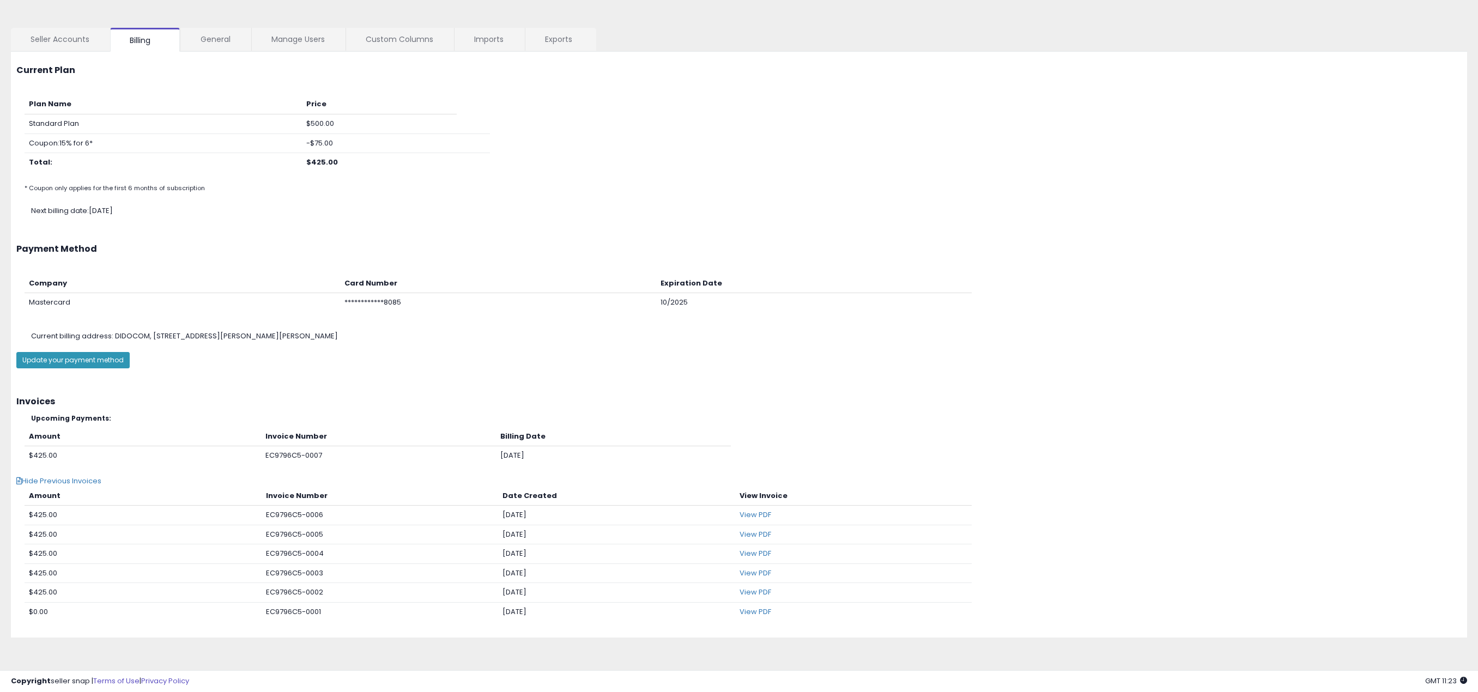  What do you see at coordinates (116, 681) in the screenshot?
I see `a: Terms of Use` at bounding box center [116, 681].